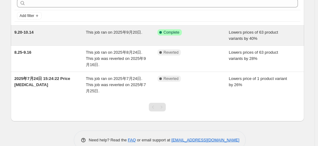 The image size is (318, 146). I want to click on span: Need help? Read the, so click(109, 140).